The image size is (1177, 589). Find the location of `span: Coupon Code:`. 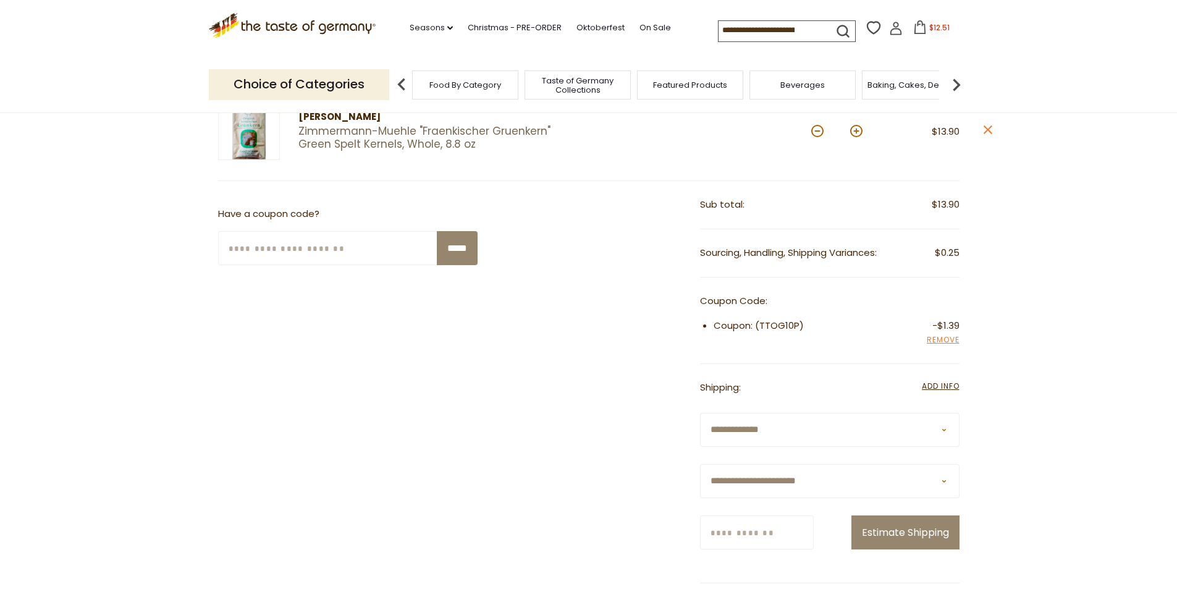

span: Coupon Code: is located at coordinates (733, 300).